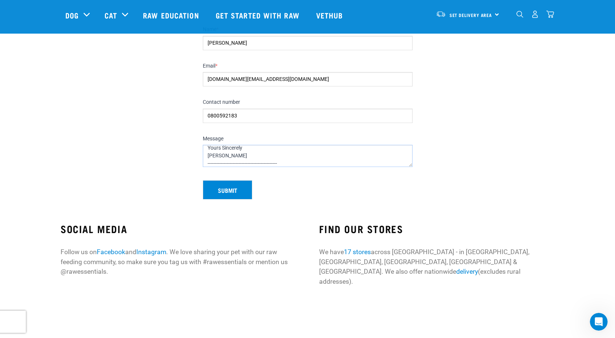 The image size is (615, 338). I want to click on a: Get started with Raw, so click(259, 15).